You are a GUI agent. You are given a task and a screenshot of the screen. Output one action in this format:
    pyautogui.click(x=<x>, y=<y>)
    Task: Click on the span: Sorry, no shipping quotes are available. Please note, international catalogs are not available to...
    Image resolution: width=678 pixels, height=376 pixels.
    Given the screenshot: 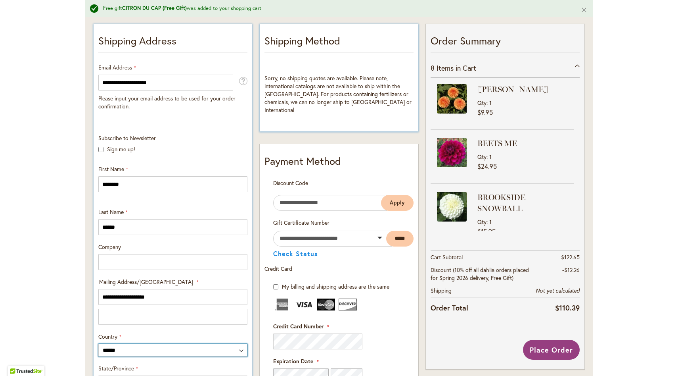 What is the action you would take?
    pyautogui.click(x=338, y=94)
    